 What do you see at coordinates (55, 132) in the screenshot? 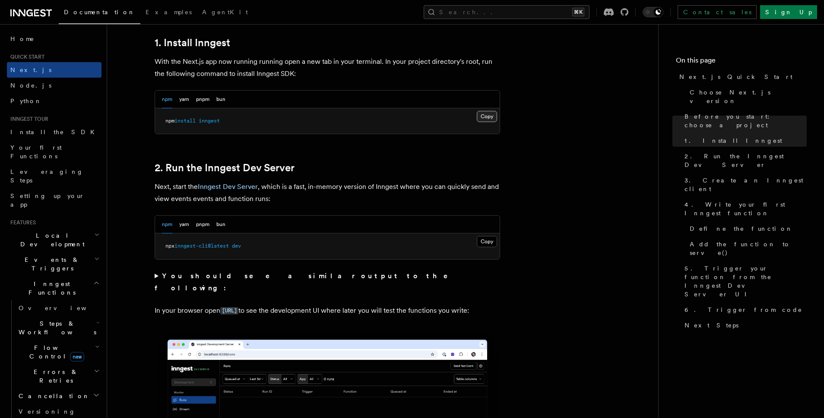
I see `span: Install the SDK` at bounding box center [55, 132].